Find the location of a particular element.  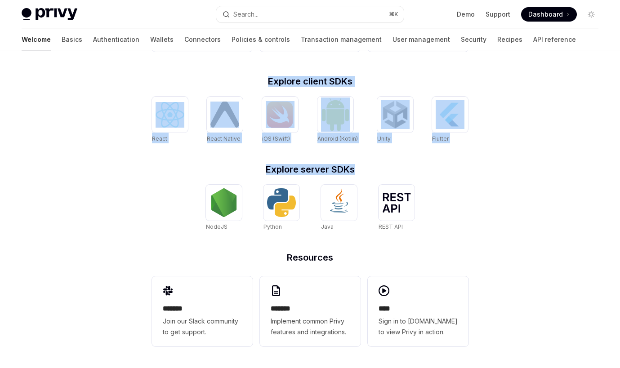

a: JavaJava is located at coordinates (339, 208).